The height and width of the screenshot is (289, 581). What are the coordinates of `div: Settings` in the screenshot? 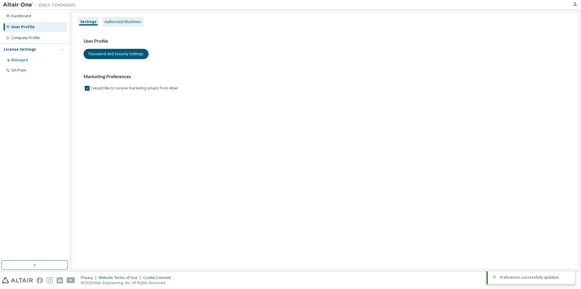 It's located at (88, 22).